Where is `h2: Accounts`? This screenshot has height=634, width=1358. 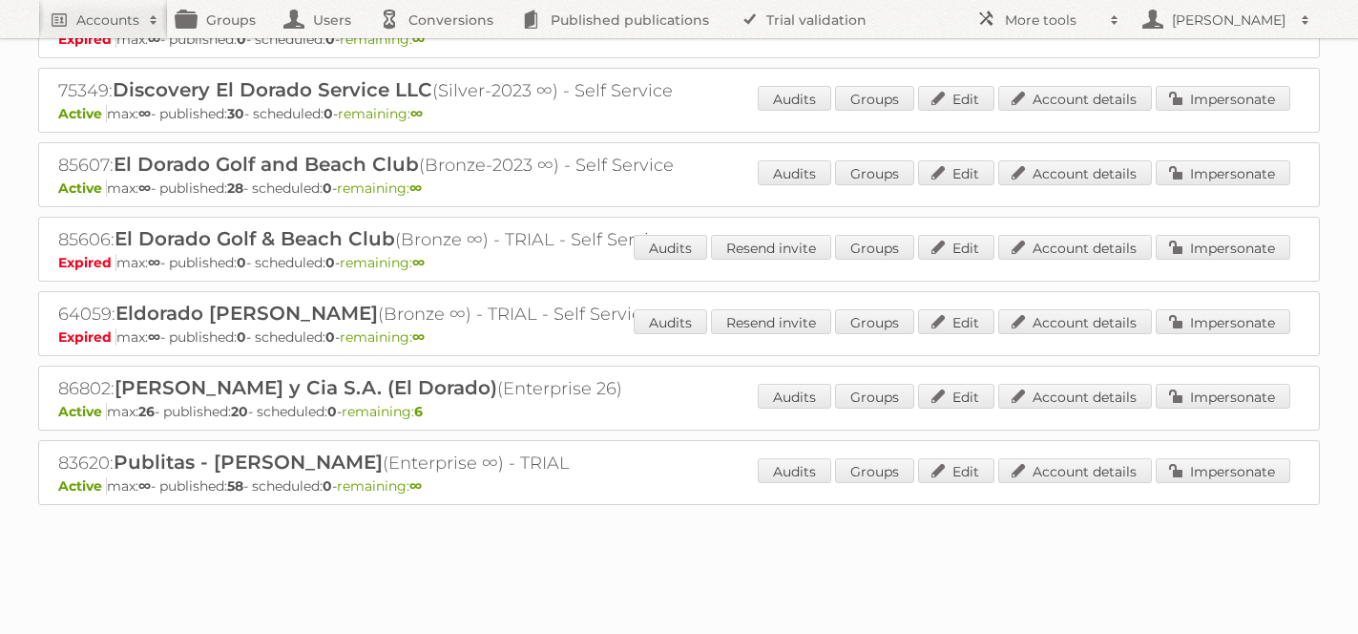 h2: Accounts is located at coordinates (108, 20).